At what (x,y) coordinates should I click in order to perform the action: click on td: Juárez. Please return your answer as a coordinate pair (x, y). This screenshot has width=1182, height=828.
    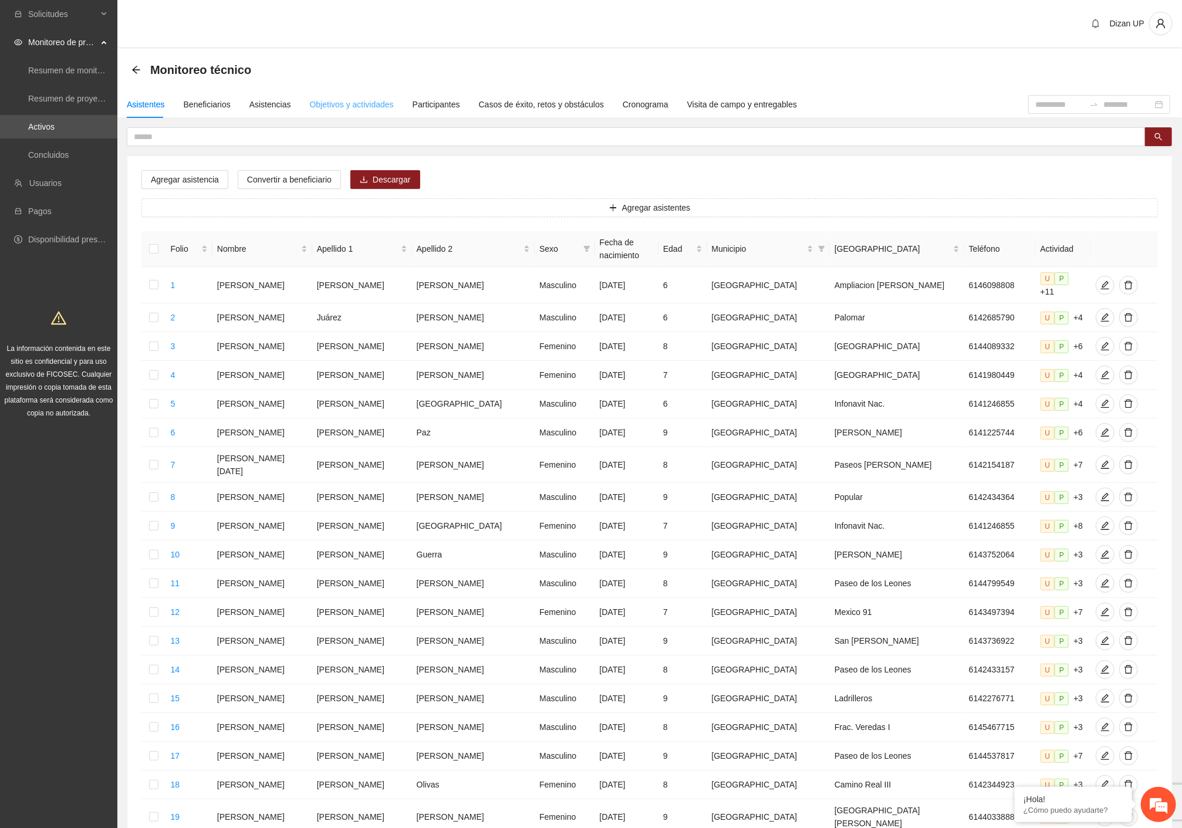
    Looking at the image, I should click on (362, 317).